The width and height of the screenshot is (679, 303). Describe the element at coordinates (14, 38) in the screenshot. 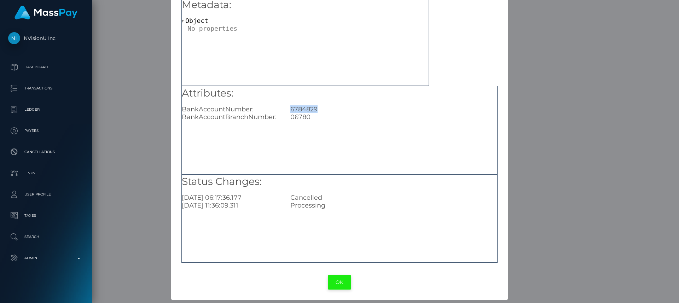

I see `img: NVisionU Inc` at that location.